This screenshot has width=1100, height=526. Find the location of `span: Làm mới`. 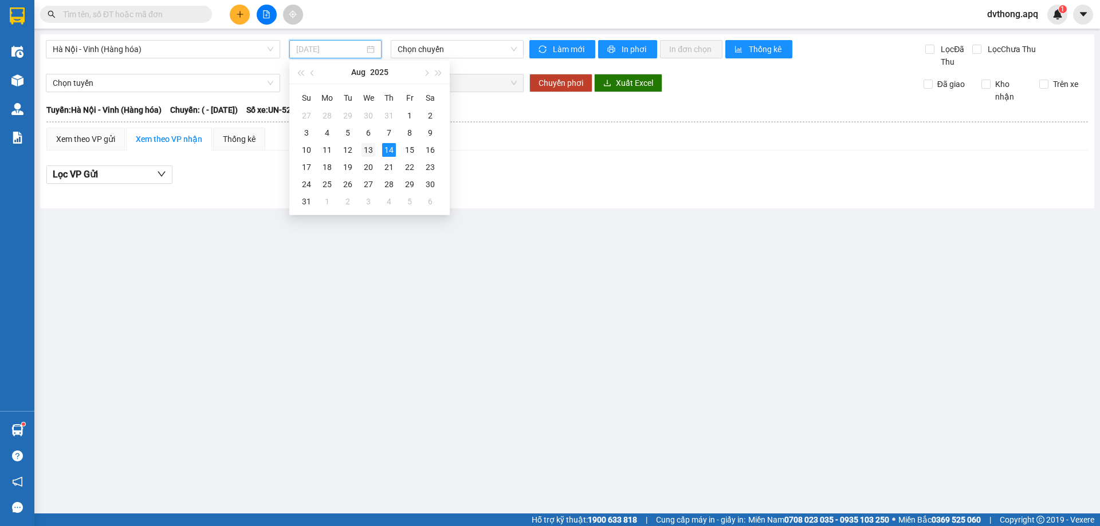

span: Làm mới is located at coordinates (569, 49).